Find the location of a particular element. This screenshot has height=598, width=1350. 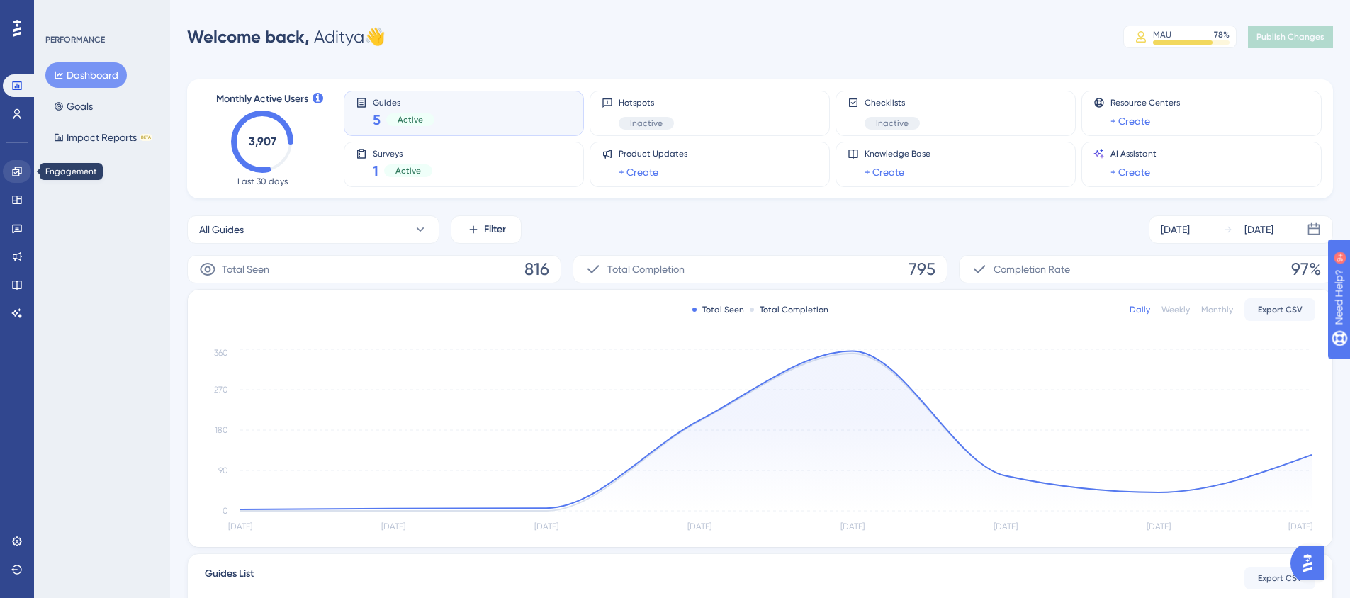

span: Completion Rate is located at coordinates (1032, 269).